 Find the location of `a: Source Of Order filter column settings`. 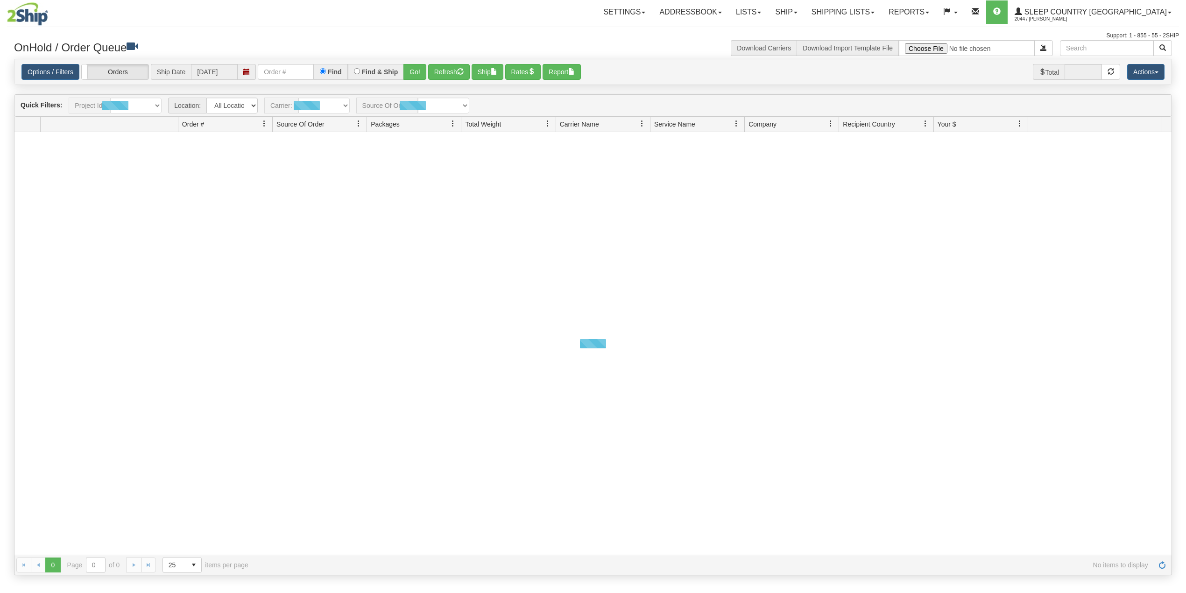

a: Source Of Order filter column settings is located at coordinates (359, 124).